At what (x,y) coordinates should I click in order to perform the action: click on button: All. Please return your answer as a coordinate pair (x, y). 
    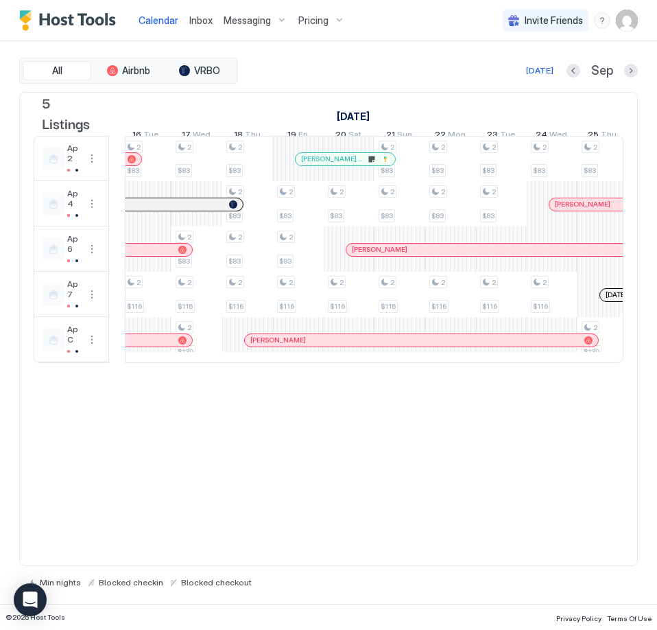
    Looking at the image, I should click on (57, 71).